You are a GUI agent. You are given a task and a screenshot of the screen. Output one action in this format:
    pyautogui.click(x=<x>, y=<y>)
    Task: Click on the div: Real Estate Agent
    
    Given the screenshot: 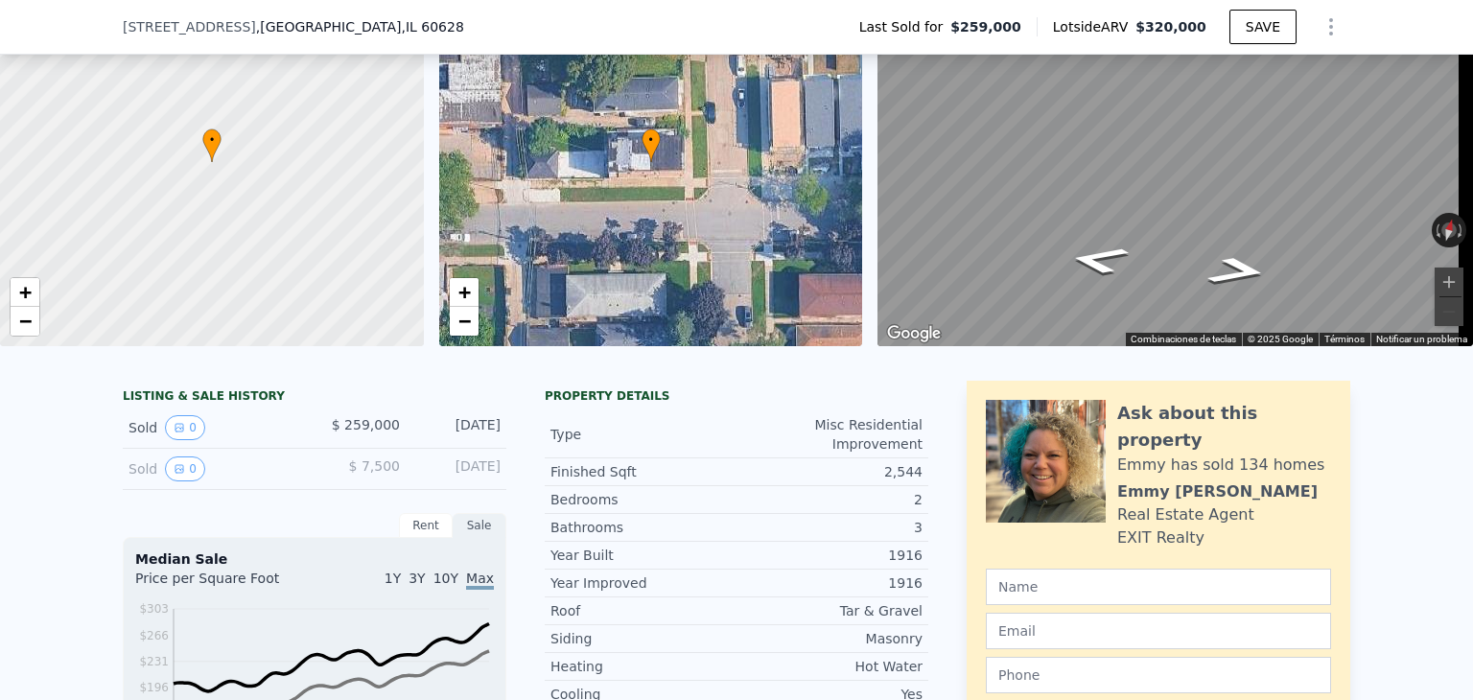 What is the action you would take?
    pyautogui.click(x=1186, y=515)
    